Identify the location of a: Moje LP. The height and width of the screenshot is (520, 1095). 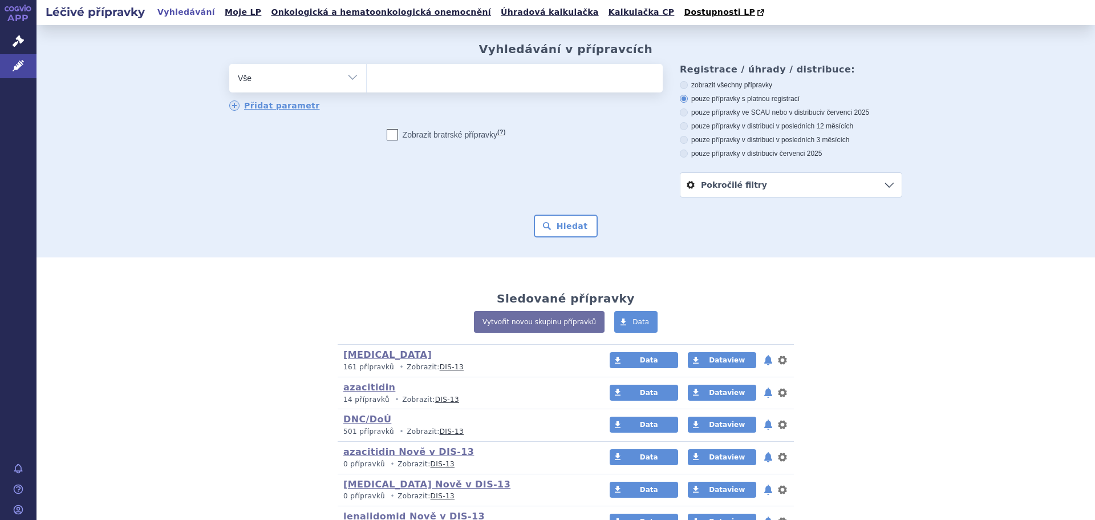
(243, 12).